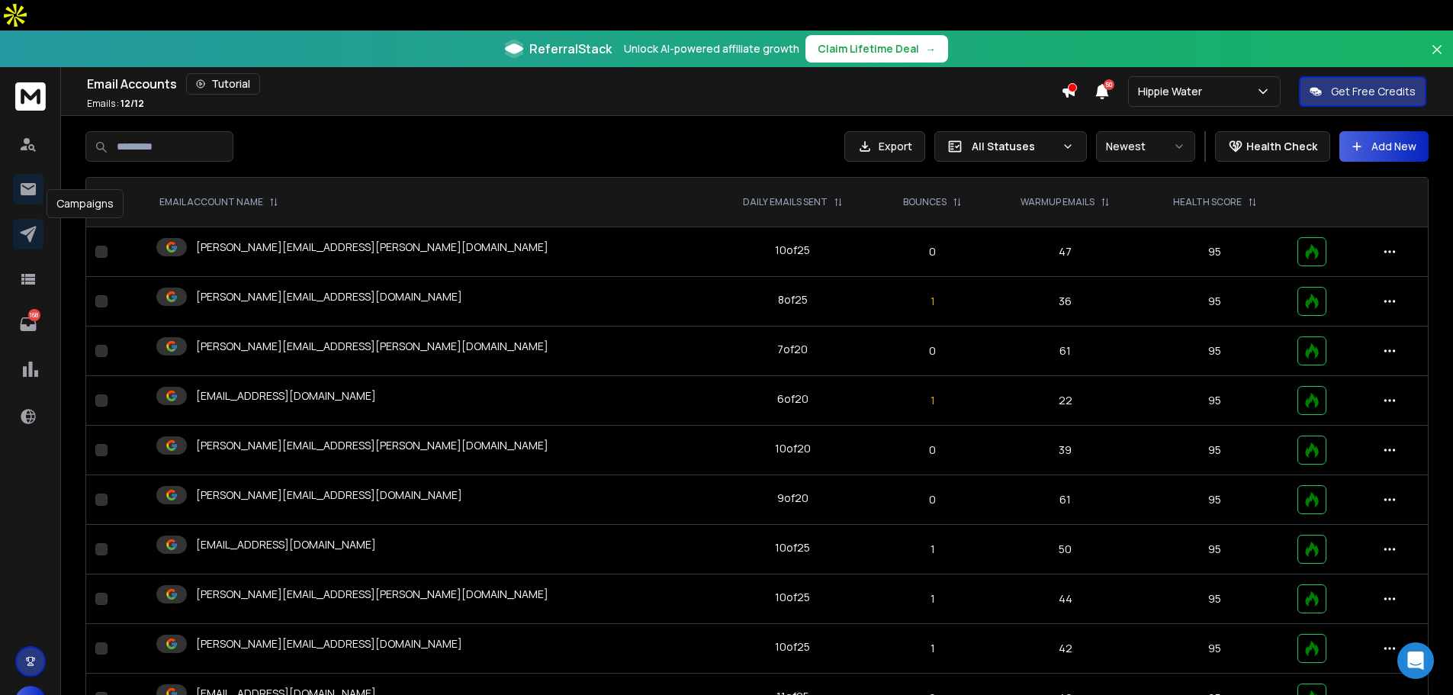 The height and width of the screenshot is (695, 1453). Describe the element at coordinates (1383, 146) in the screenshot. I see `button: Add New` at that location.